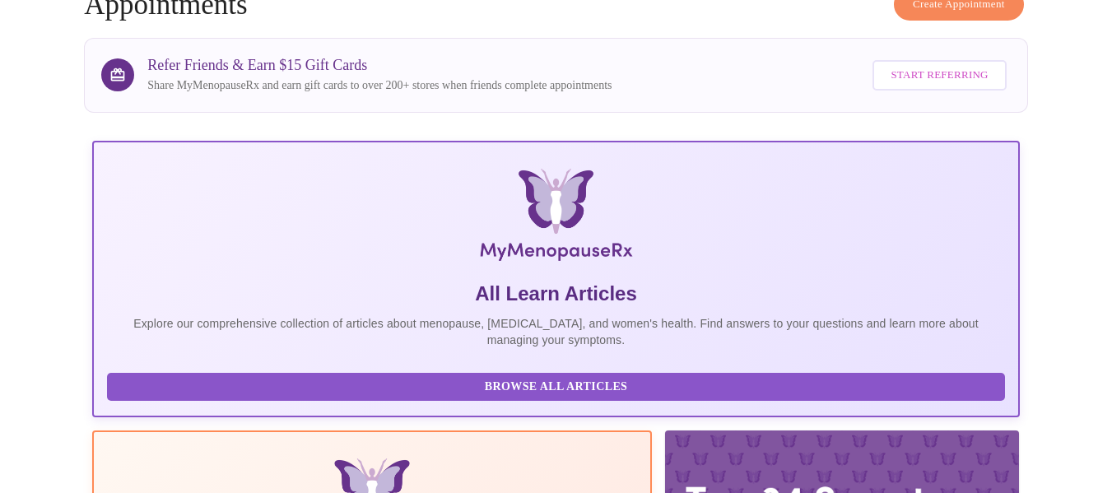  What do you see at coordinates (380, 86) in the screenshot?
I see `p: Share MyMenopauseRx and earn gift cards to over 200+ stores when friends complete appointments` at bounding box center [380, 86].